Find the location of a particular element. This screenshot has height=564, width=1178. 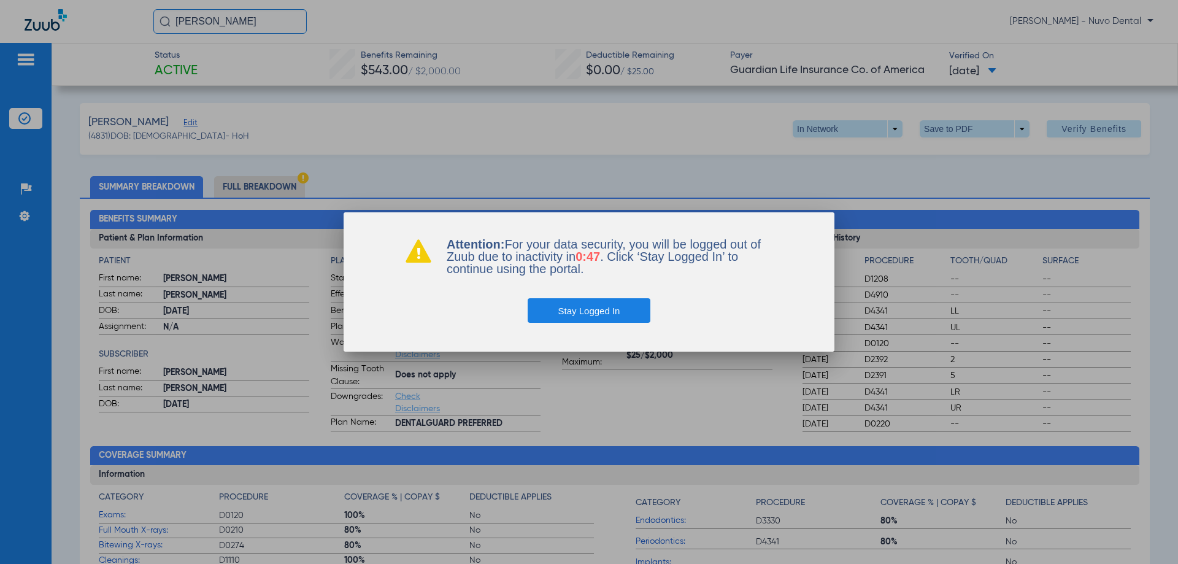

span: 0:47 is located at coordinates (588, 256).